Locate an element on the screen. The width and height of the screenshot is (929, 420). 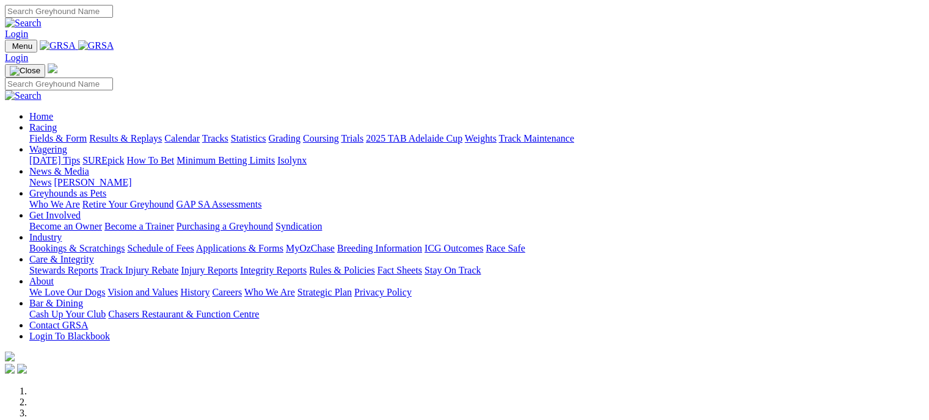
div: Greyhounds as Pets is located at coordinates (477, 205).